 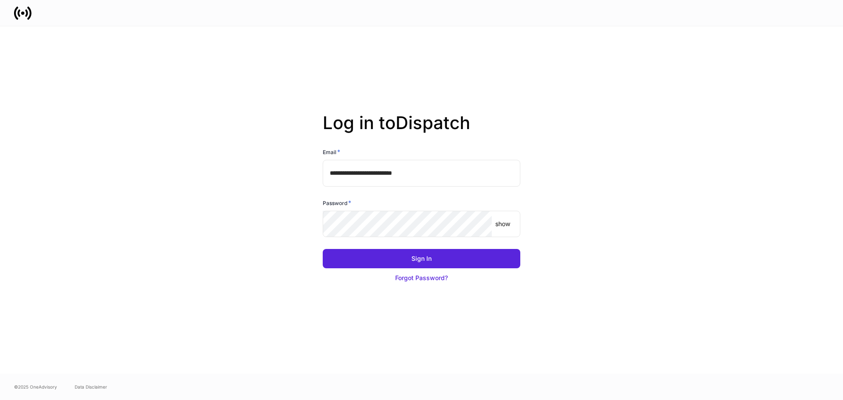 I want to click on span: © 2025 OneAdvisory, so click(x=36, y=387).